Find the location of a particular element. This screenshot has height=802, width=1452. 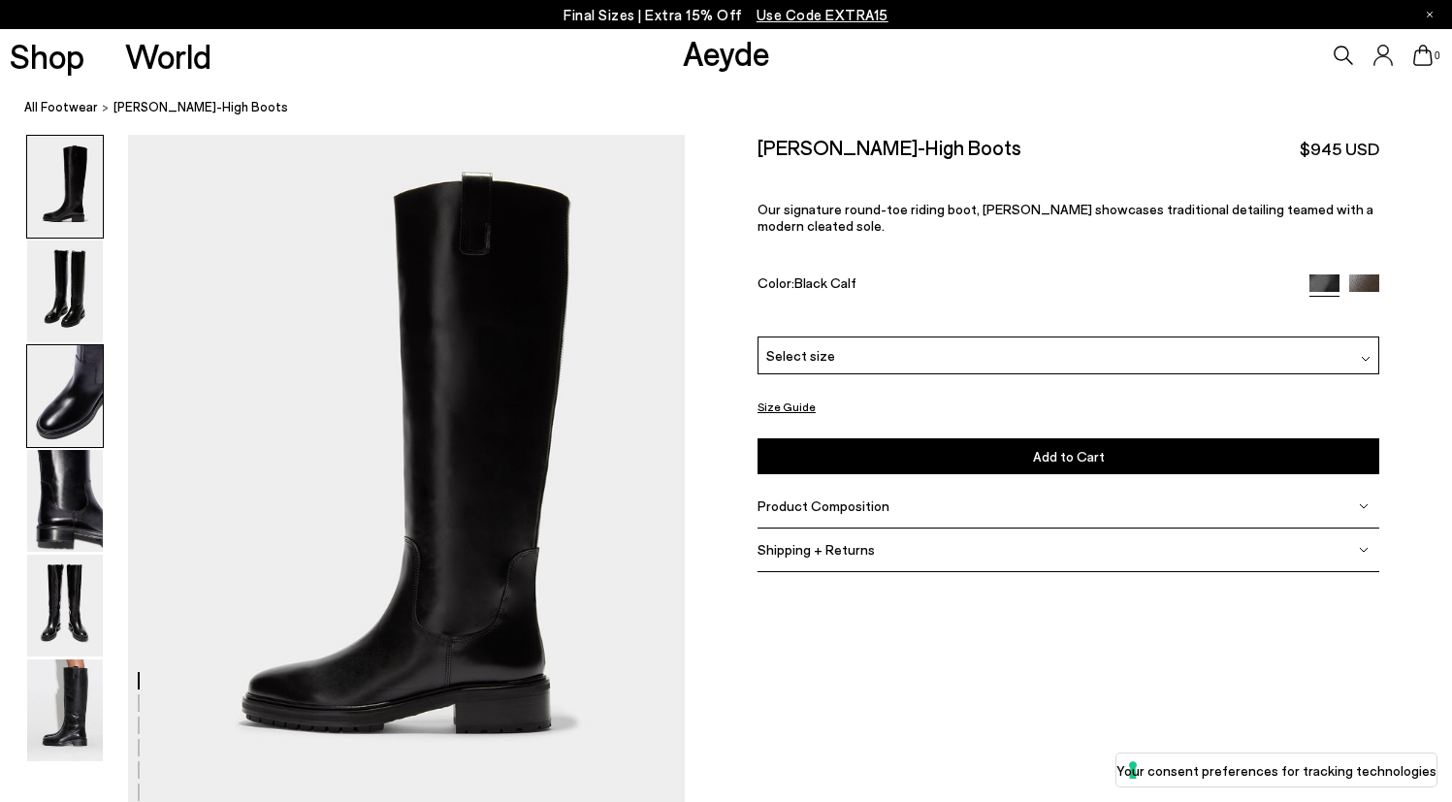

span: Navigate to /collections/ss25-final-sizes is located at coordinates (822, 15).